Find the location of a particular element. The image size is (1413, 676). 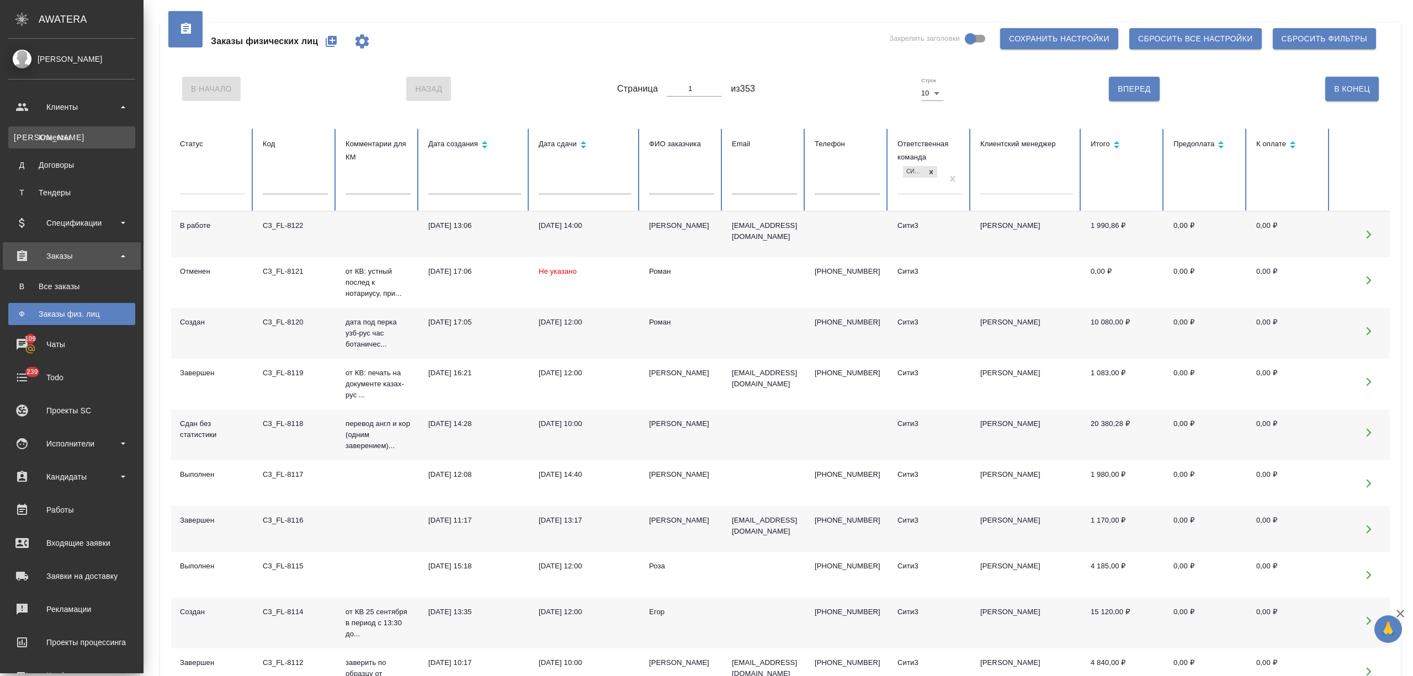

p: от КВ: устный послед к нотариусу, при... is located at coordinates (378, 283).